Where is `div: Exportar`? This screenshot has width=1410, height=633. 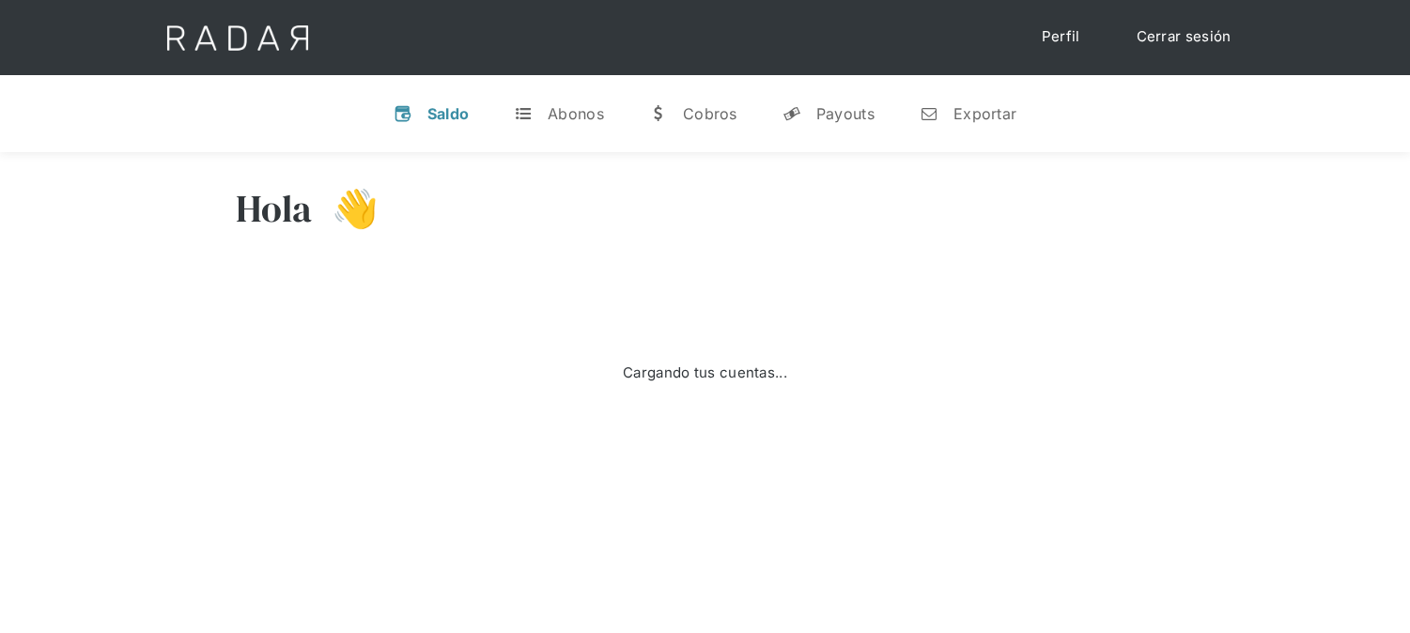
div: Exportar is located at coordinates (984, 114).